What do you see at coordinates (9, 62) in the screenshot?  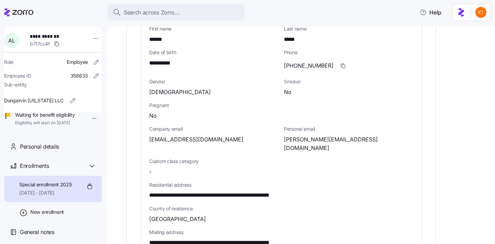 I see `span: Role` at bounding box center [9, 62].